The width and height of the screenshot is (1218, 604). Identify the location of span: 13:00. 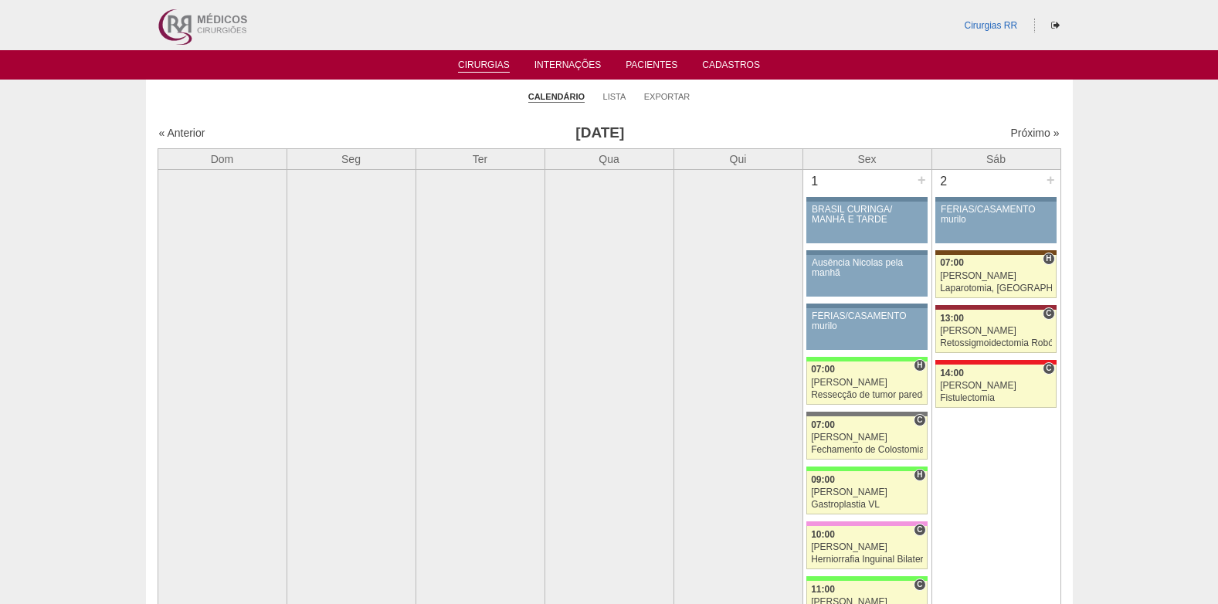
(951, 318).